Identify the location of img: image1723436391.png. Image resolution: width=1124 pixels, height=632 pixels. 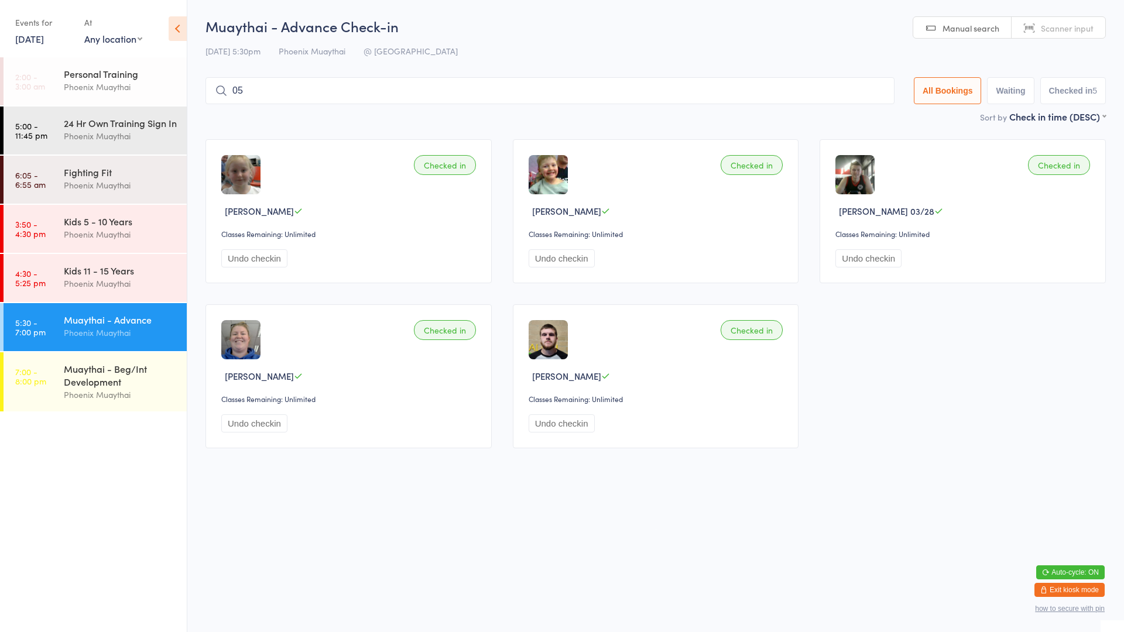
(241, 174).